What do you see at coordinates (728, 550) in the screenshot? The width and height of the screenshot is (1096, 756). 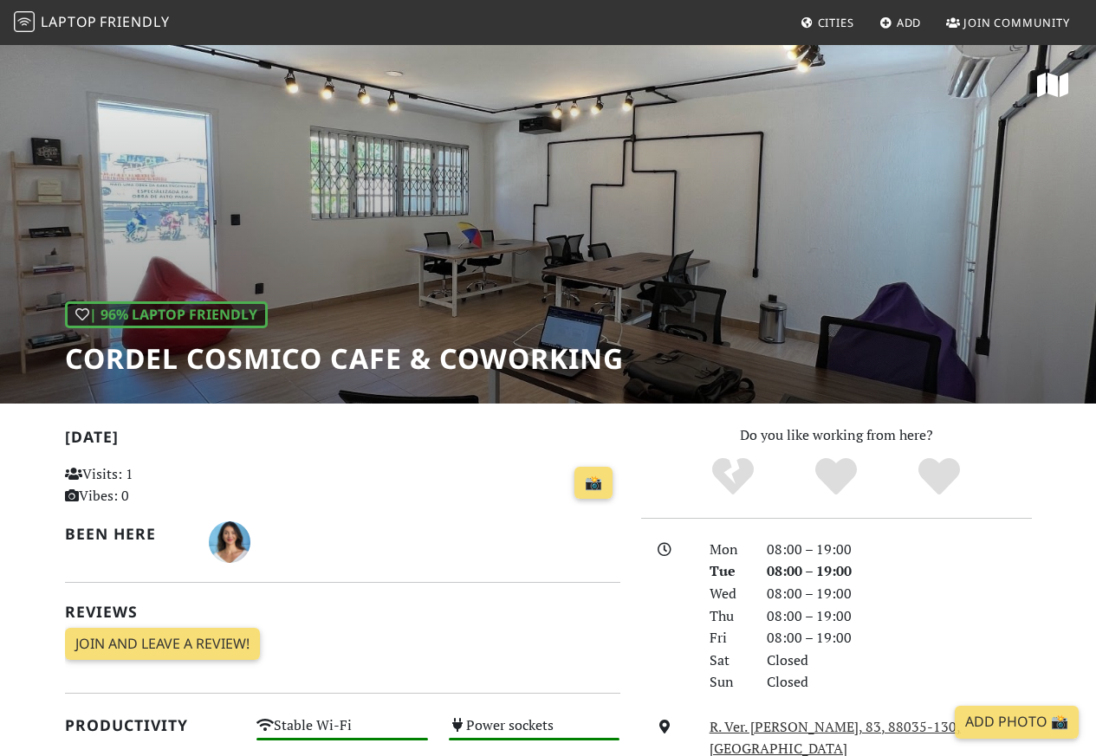 I see `div: Mon` at bounding box center [728, 550].